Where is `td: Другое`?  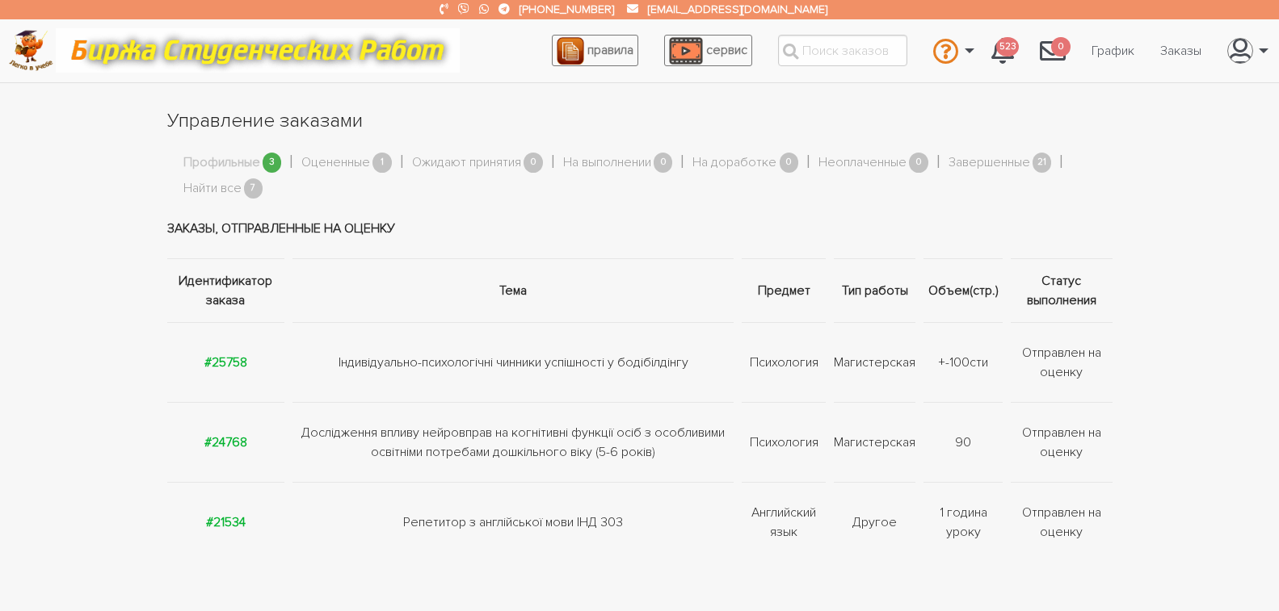 td: Другое is located at coordinates (874, 523).